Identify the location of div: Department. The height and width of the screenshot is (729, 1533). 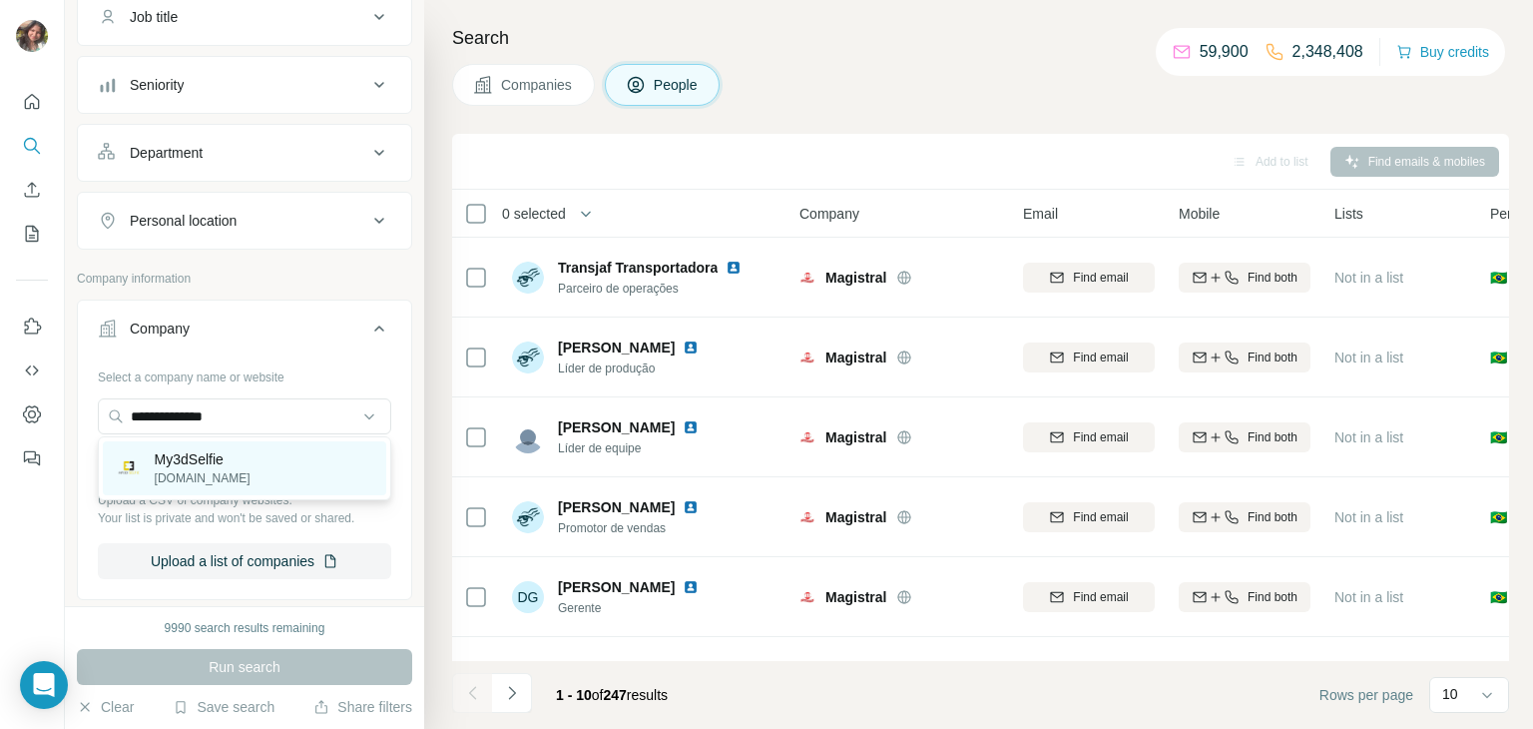
(166, 153).